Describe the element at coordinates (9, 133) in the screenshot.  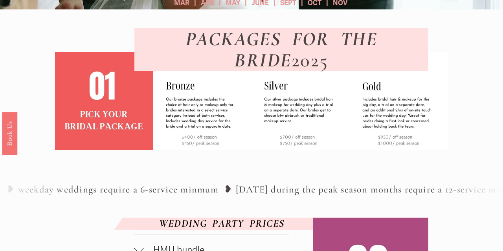
I see `a: Book Us` at that location.